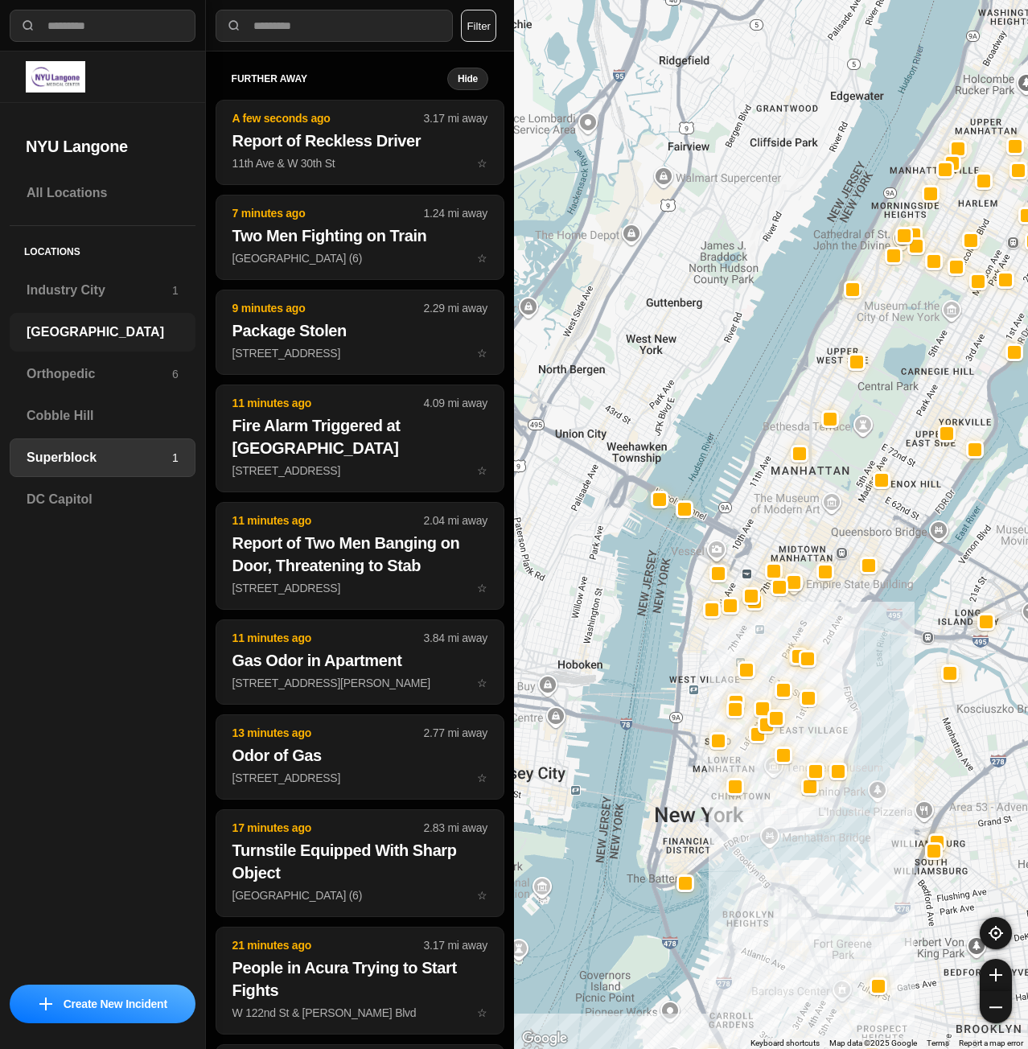  I want to click on button: zoom-out, so click(996, 1007).